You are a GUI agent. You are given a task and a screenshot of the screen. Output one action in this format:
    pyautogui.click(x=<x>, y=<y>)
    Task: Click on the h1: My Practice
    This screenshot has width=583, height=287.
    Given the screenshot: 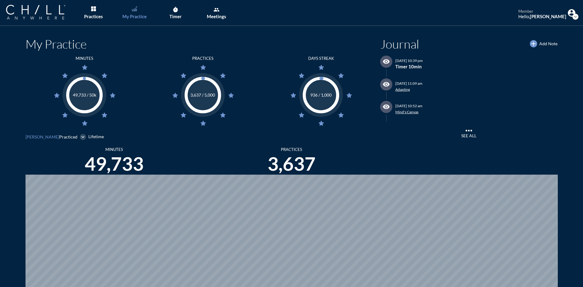 What is the action you would take?
    pyautogui.click(x=203, y=44)
    